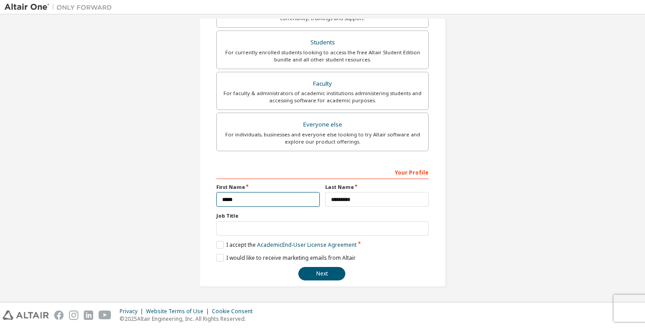 The height and width of the screenshot is (328, 645). I want to click on label: First Name, so click(268, 187).